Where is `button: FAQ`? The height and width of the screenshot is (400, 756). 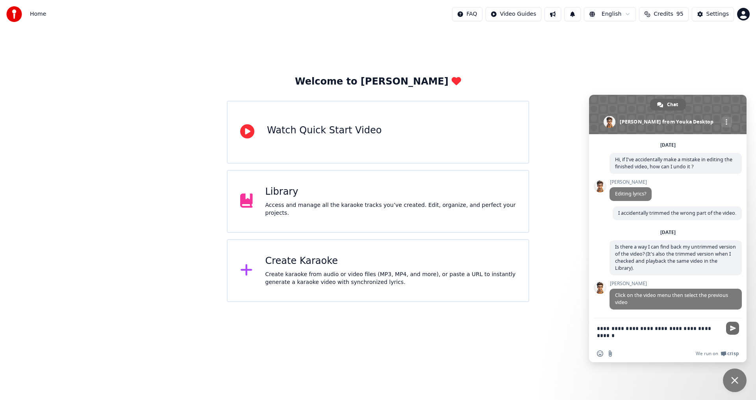
button: FAQ is located at coordinates (467, 14).